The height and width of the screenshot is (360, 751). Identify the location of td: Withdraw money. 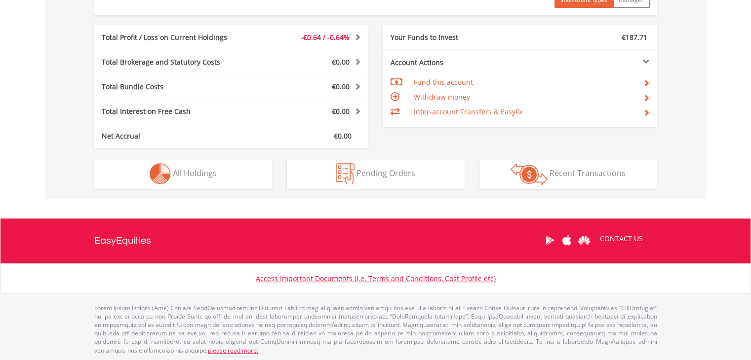
(524, 97).